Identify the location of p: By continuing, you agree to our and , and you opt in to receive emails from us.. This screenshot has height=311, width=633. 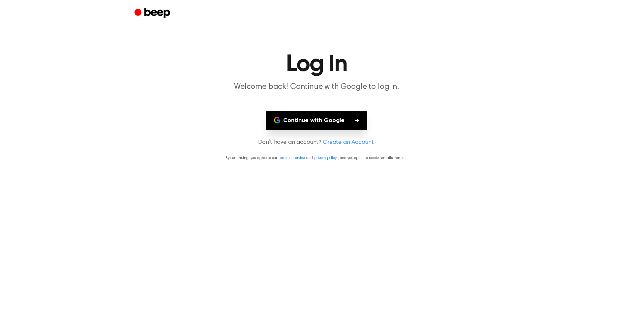
(316, 158).